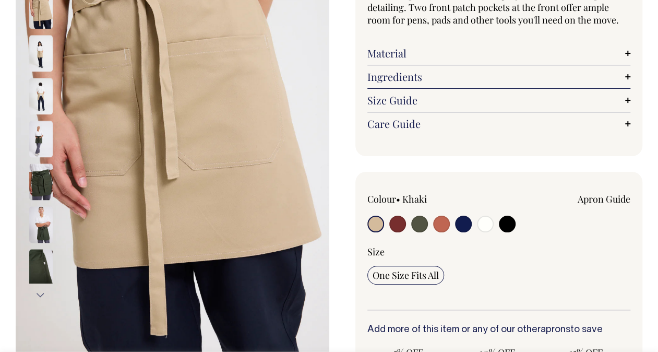 This screenshot has height=352, width=658. What do you see at coordinates (499, 77) in the screenshot?
I see `a: Ingredients` at bounding box center [499, 77].